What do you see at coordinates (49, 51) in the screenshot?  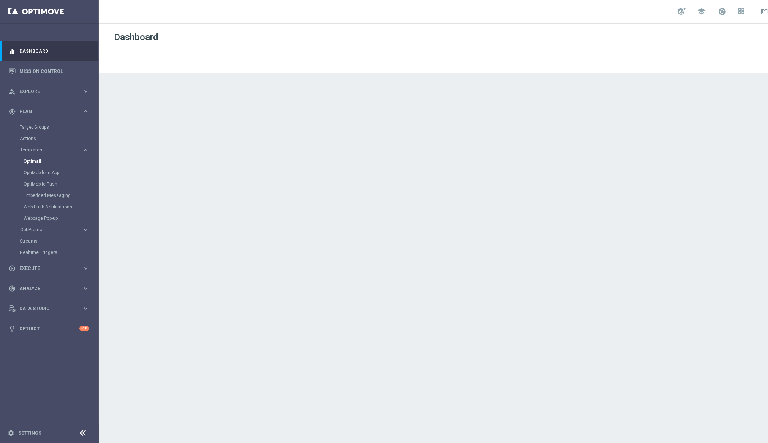 I see `button: equalizer Dashboard` at bounding box center [49, 51].